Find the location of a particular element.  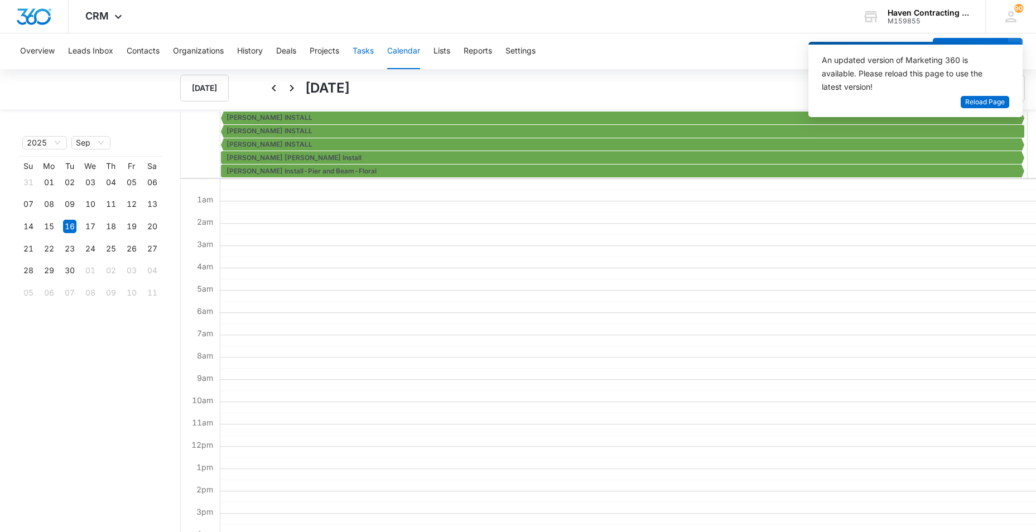

td: 2025-09-28 is located at coordinates (28, 271).